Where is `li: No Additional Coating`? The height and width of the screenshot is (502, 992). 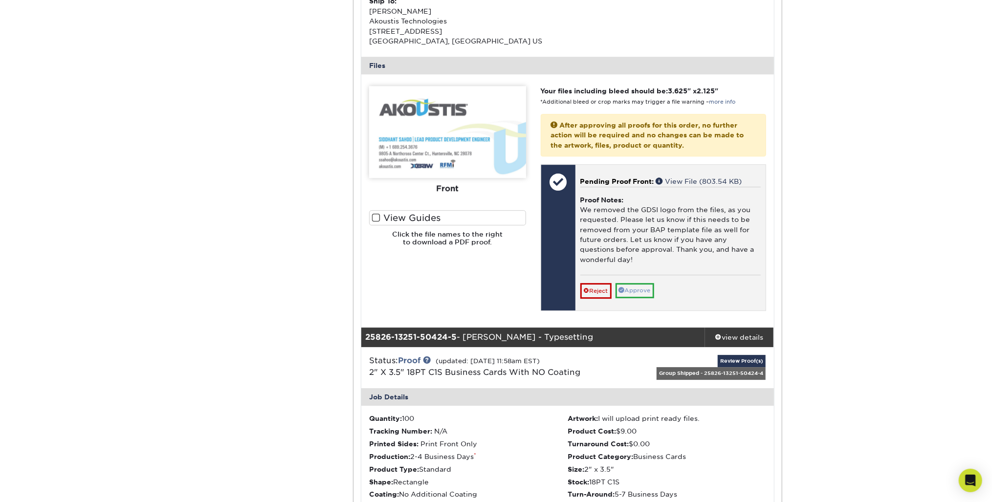
li: No Additional Coating is located at coordinates (468, 494).